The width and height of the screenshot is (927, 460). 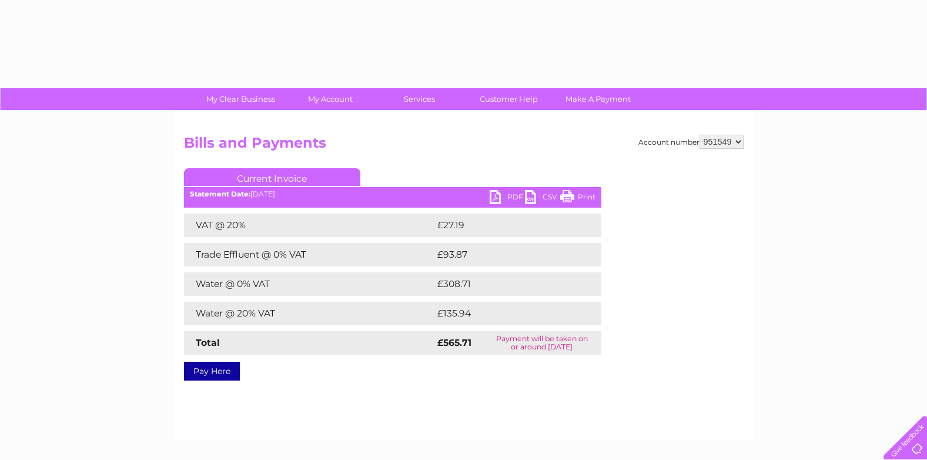 What do you see at coordinates (507, 284) in the screenshot?
I see `td: £308.71` at bounding box center [507, 284].